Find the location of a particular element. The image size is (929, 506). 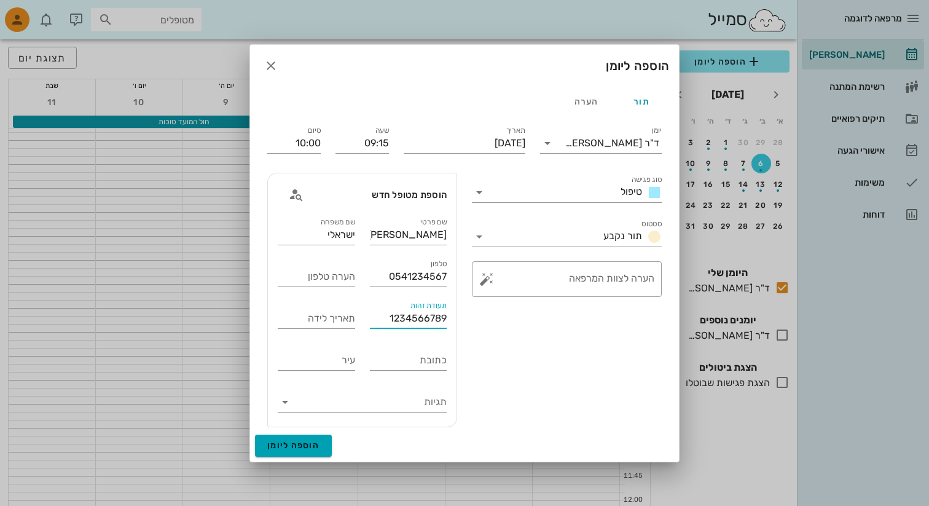

div: הוספה ליומן is located at coordinates (637, 66).